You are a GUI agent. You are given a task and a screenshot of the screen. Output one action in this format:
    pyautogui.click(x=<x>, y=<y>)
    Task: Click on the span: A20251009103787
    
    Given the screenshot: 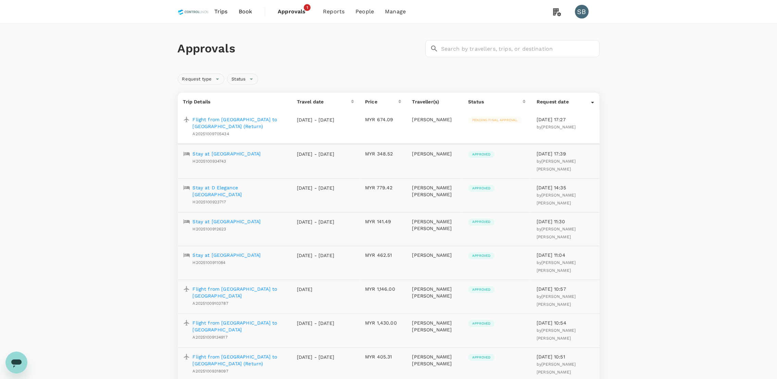 What is the action you would take?
    pyautogui.click(x=211, y=303)
    